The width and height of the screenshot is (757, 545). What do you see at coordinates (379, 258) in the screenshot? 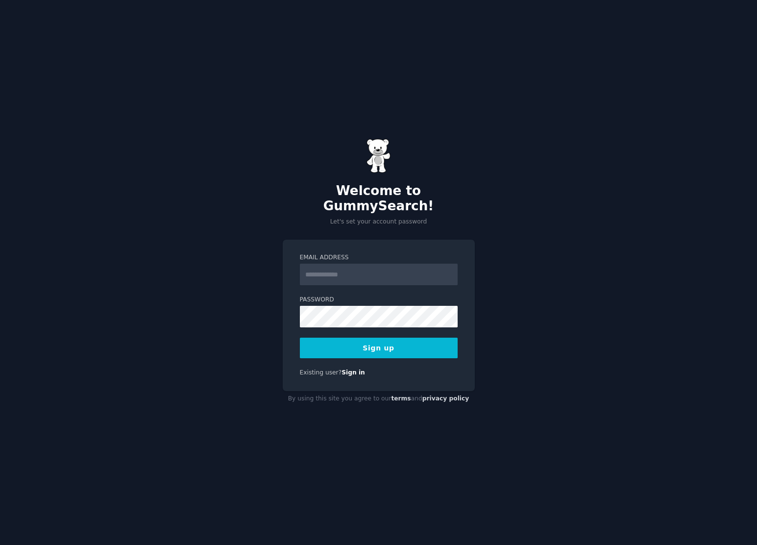
I see `label: Email Address` at bounding box center [379, 258].